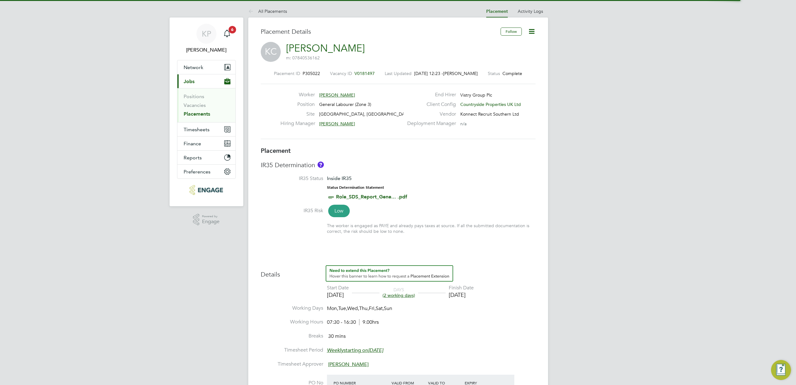 The image size is (796, 385). I want to click on div: The worker is engaged as PAYE and already pays taxes at source. If all the submitted documentatio..., so click(431, 228).